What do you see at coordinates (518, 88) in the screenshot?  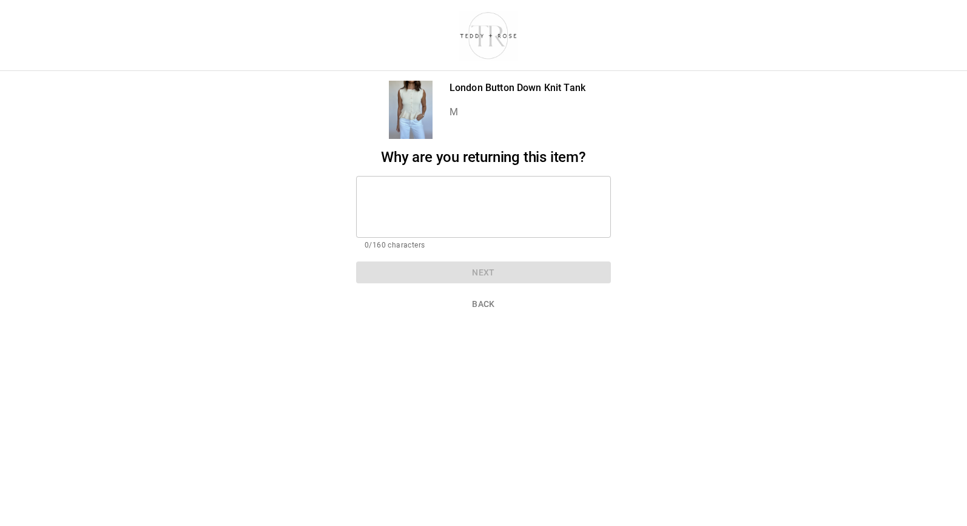 I see `p: London Button Down Knit Tank` at bounding box center [518, 88].